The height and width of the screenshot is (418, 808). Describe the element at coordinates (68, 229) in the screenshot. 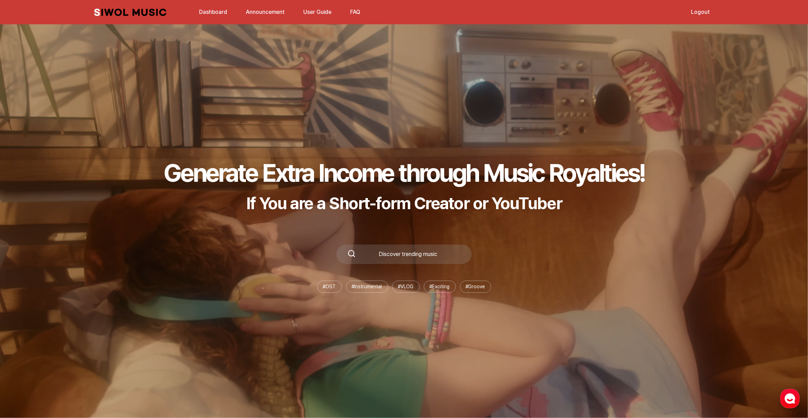

I see `a: Messages` at that location.